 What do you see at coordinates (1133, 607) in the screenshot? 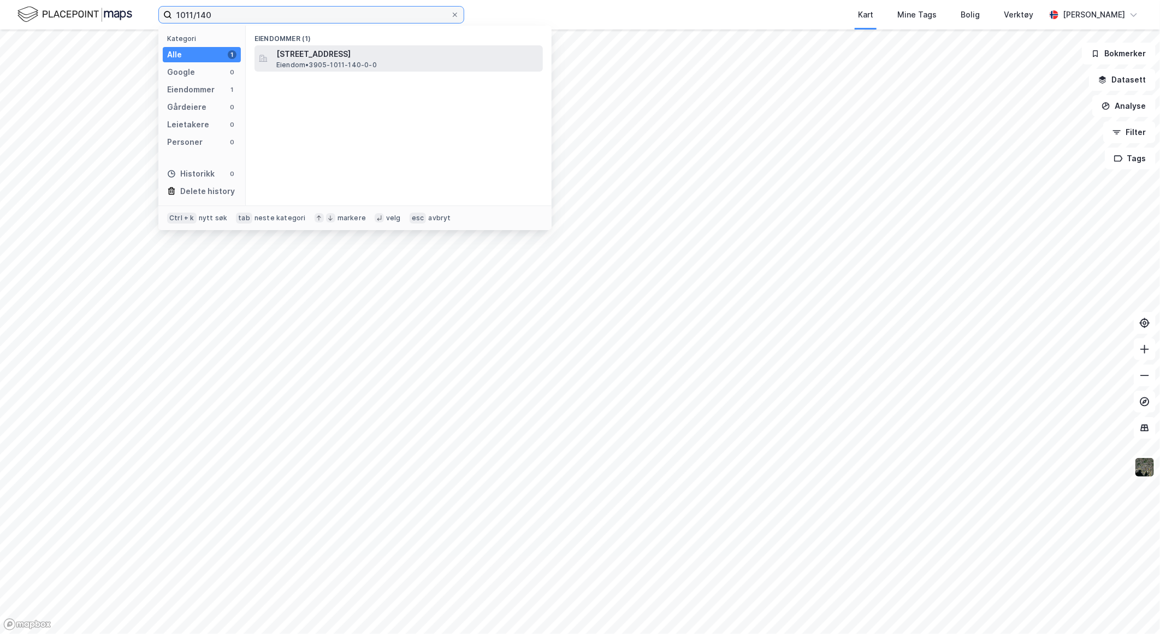
I see `div: Kontrollprogram for chat` at bounding box center [1133, 607].